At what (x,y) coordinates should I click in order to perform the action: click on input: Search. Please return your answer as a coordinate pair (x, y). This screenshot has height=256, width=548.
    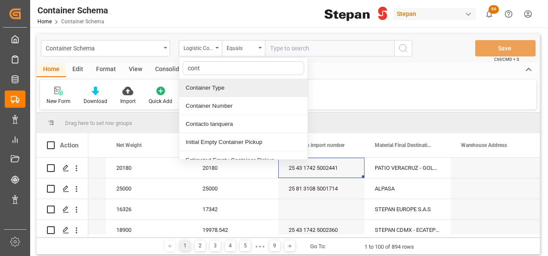
    Looking at the image, I should click on (243, 68).